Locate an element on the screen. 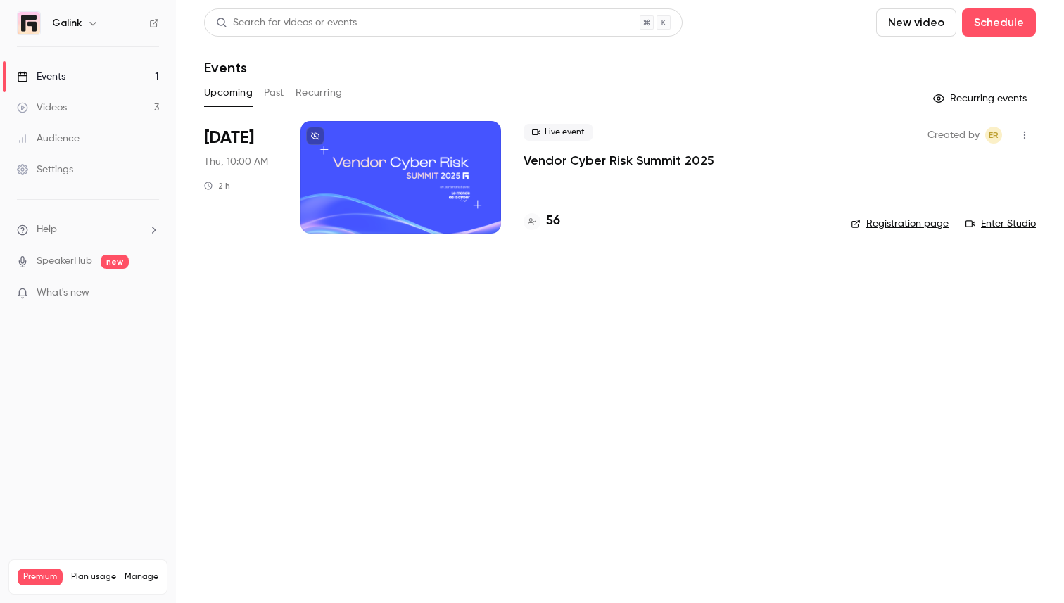 The image size is (1064, 603). img: Galink is located at coordinates (29, 23).